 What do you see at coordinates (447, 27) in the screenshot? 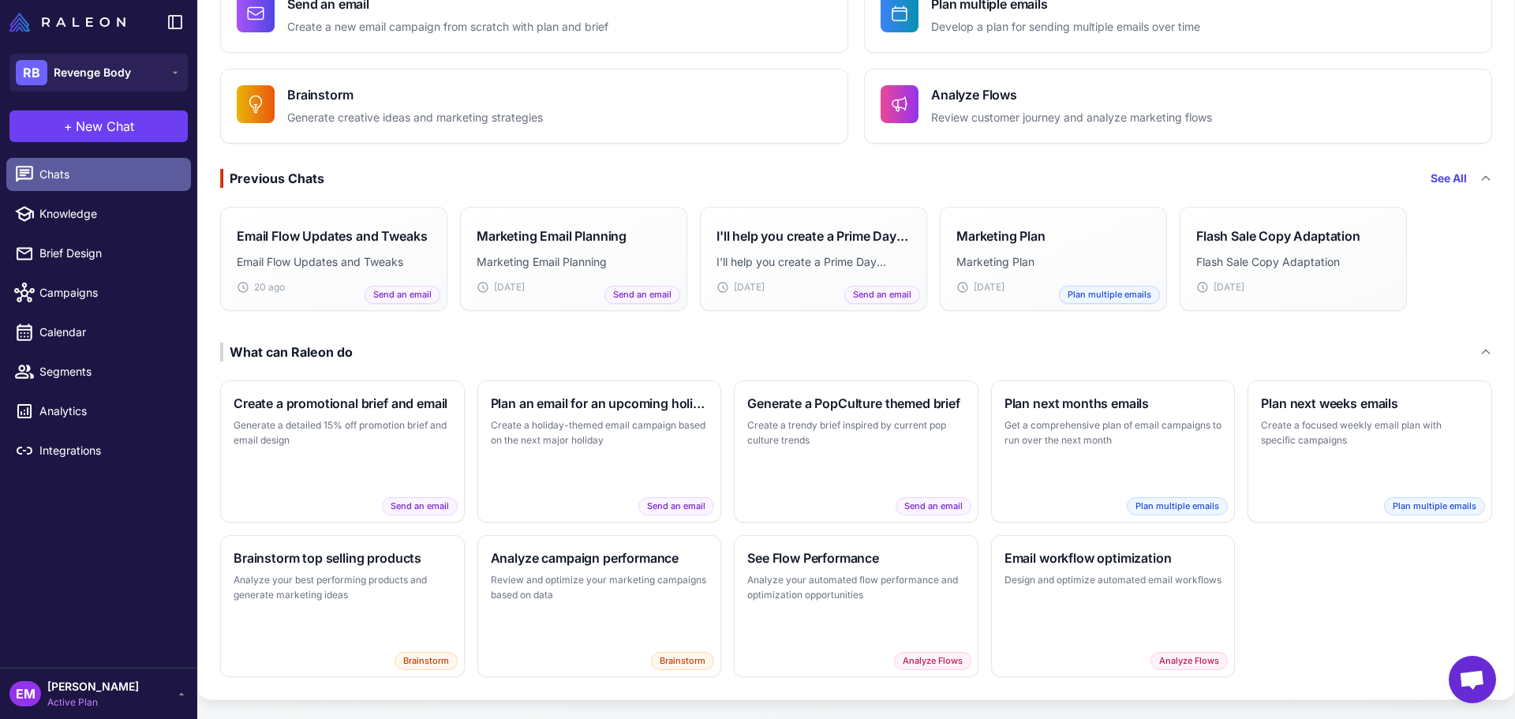
I see `p: Create a new email campaign from scratch with plan and brief` at bounding box center [447, 27].